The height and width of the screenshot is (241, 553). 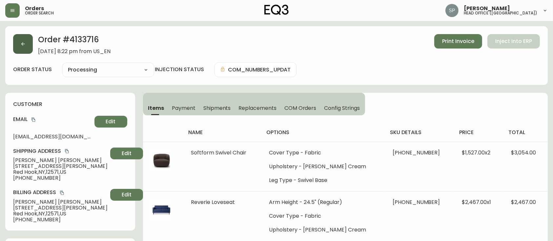 What do you see at coordinates (524, 153) in the screenshot?
I see `span: $3,054.00` at bounding box center [524, 153].